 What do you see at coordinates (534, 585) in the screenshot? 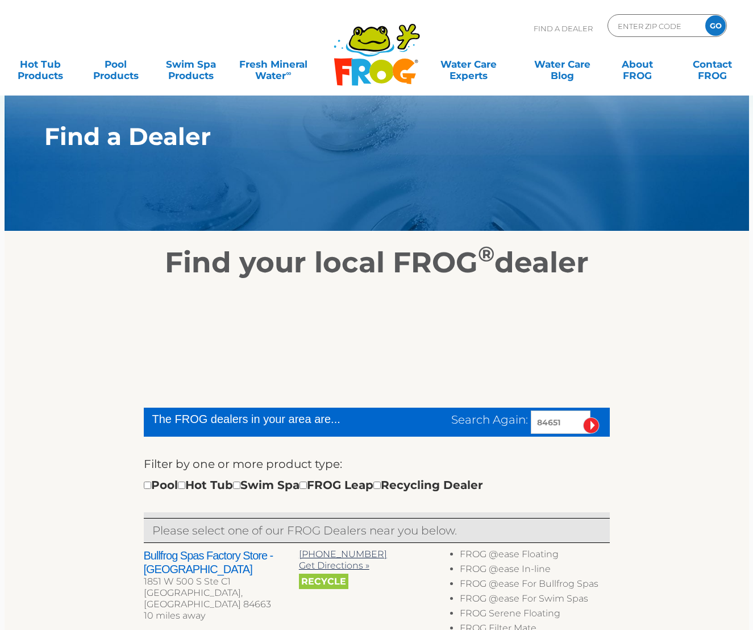
I see `li: FROG @ease For Bullfrog Spas` at bounding box center [534, 585].